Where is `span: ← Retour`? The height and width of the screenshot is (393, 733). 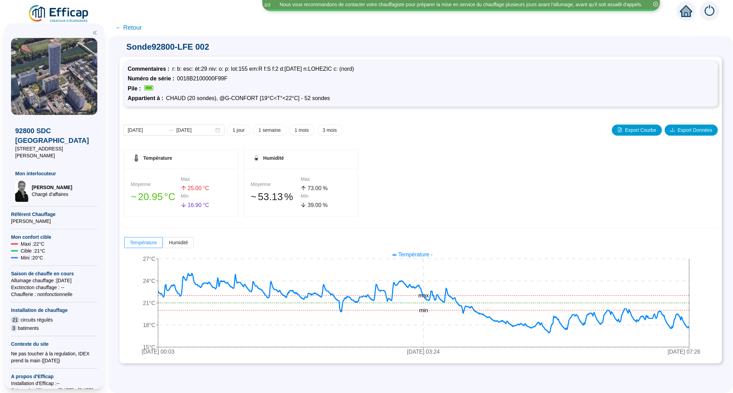
span: ← Retour is located at coordinates (128, 28).